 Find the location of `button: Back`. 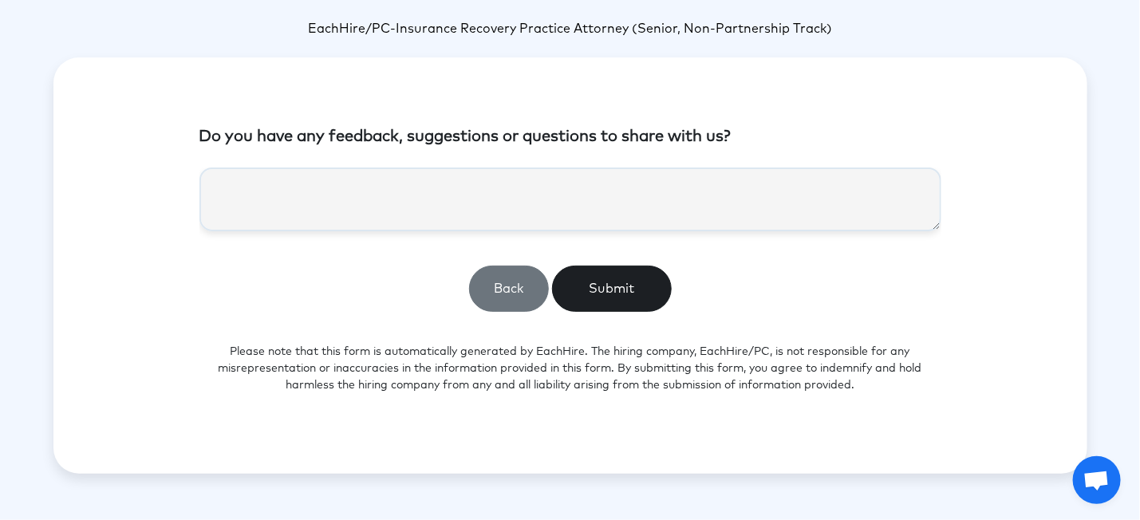

button: Back is located at coordinates (509, 289).